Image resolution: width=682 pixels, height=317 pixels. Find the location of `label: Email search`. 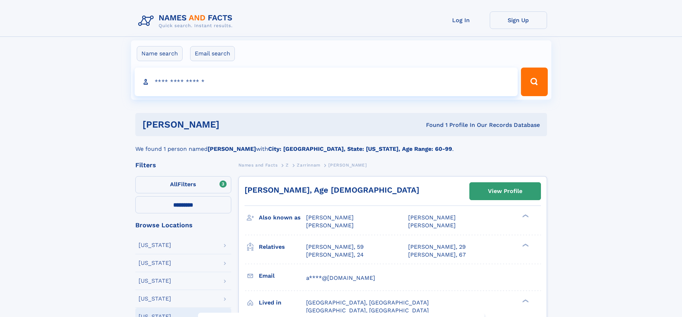

label: Email search is located at coordinates (212, 54).